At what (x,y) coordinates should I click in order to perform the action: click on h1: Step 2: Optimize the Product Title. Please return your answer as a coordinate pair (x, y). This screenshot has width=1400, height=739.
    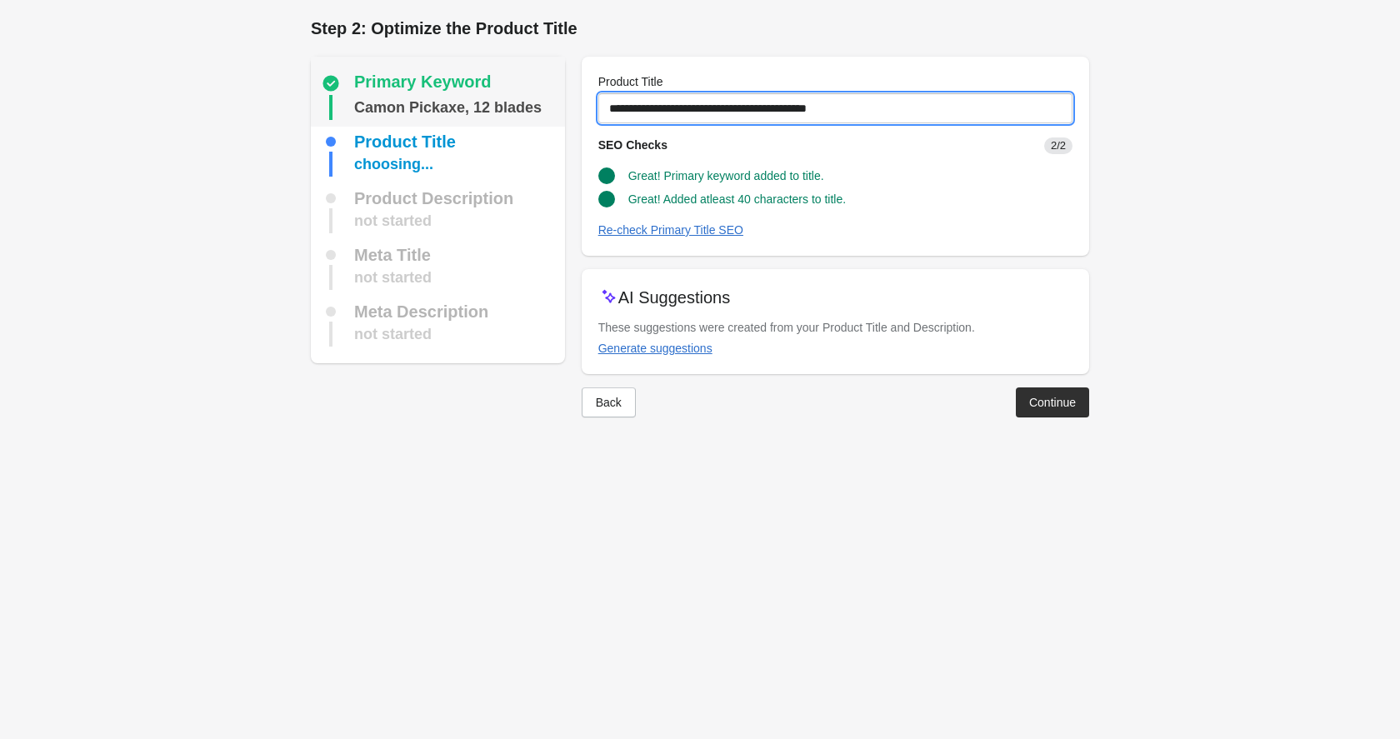
    Looking at the image, I should click on (700, 28).